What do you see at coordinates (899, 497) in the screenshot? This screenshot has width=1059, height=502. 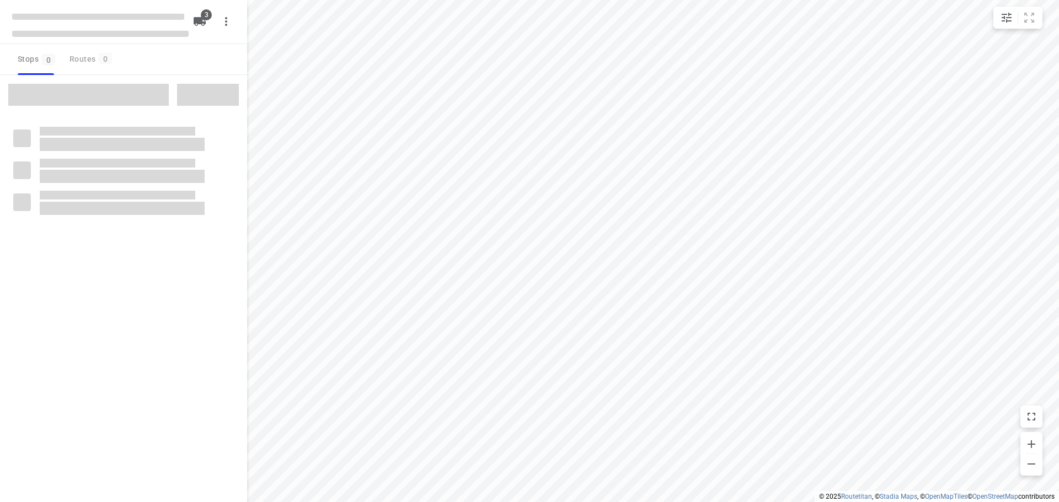 I see `a: Stadia Maps` at bounding box center [899, 497].